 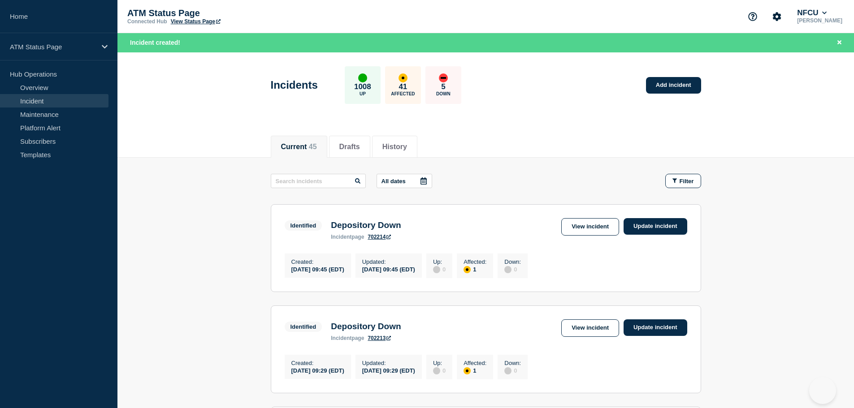 I want to click on a: Add incident, so click(x=673, y=85).